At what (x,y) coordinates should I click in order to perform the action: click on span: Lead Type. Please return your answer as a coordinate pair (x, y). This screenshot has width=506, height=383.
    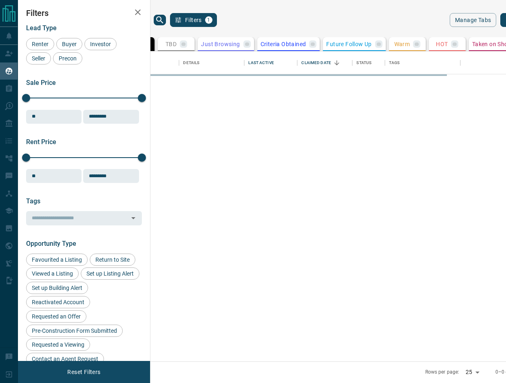
    Looking at the image, I should click on (41, 28).